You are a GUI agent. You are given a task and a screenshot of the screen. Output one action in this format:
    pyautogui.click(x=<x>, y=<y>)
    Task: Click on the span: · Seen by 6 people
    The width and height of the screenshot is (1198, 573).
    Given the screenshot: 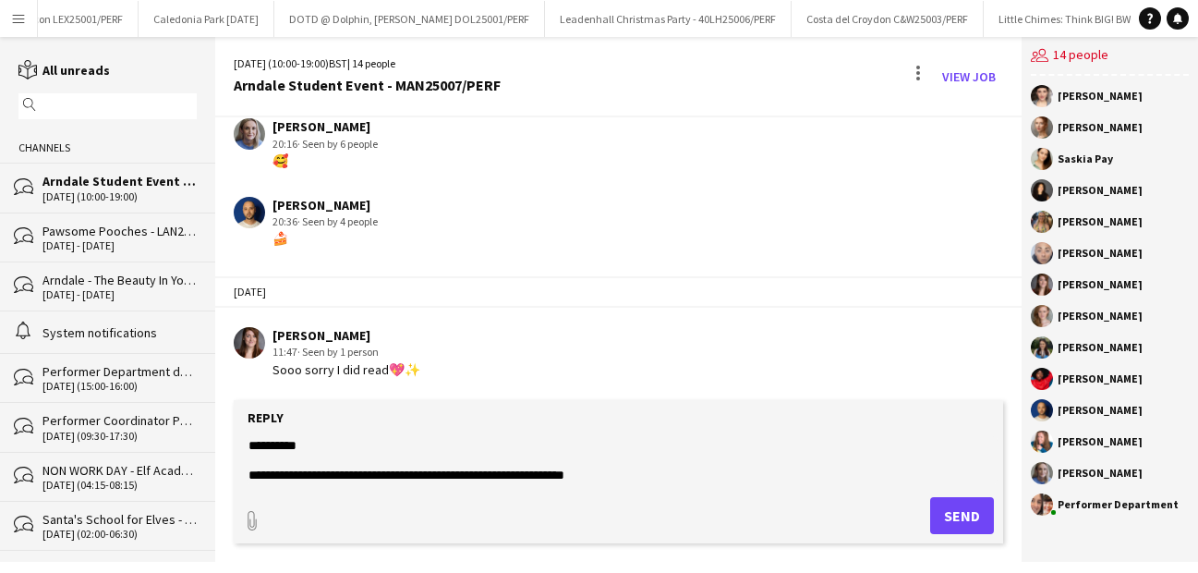 What is the action you would take?
    pyautogui.click(x=337, y=143)
    